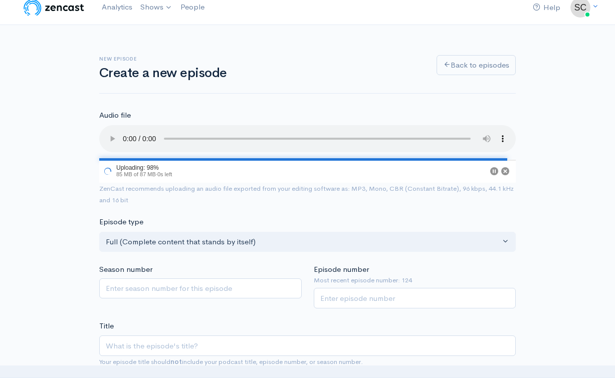 This screenshot has height=378, width=615. What do you see at coordinates (415, 298) in the screenshot?
I see `input: Enter episode number` at bounding box center [415, 298].